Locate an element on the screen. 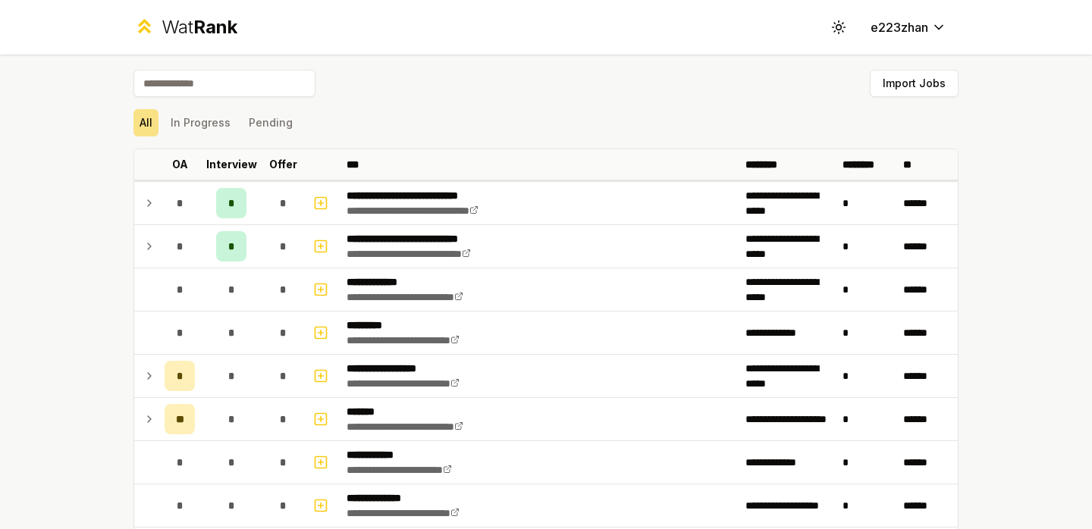 The width and height of the screenshot is (1092, 529). button: Import Jobs is located at coordinates (914, 83).